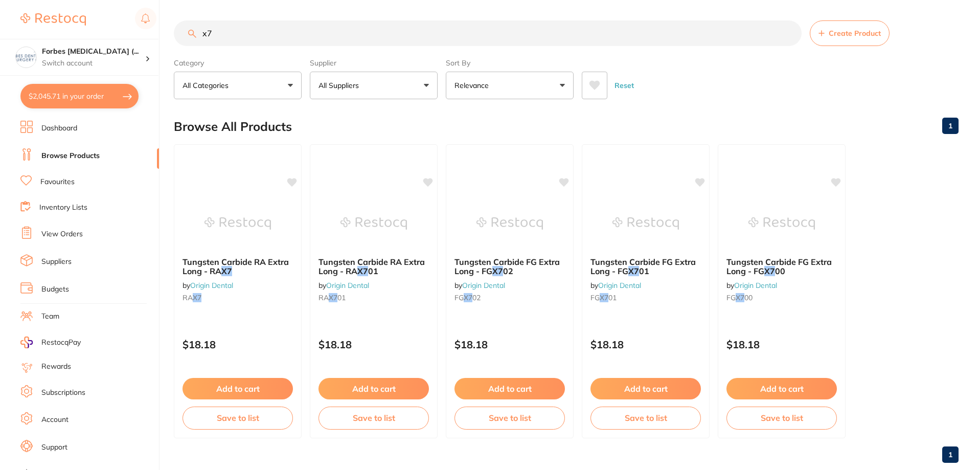 The width and height of the screenshot is (979, 470). What do you see at coordinates (645, 266) in the screenshot?
I see `b: Tungsten Carbide FG Extra Long - FG X701` at bounding box center [645, 266].